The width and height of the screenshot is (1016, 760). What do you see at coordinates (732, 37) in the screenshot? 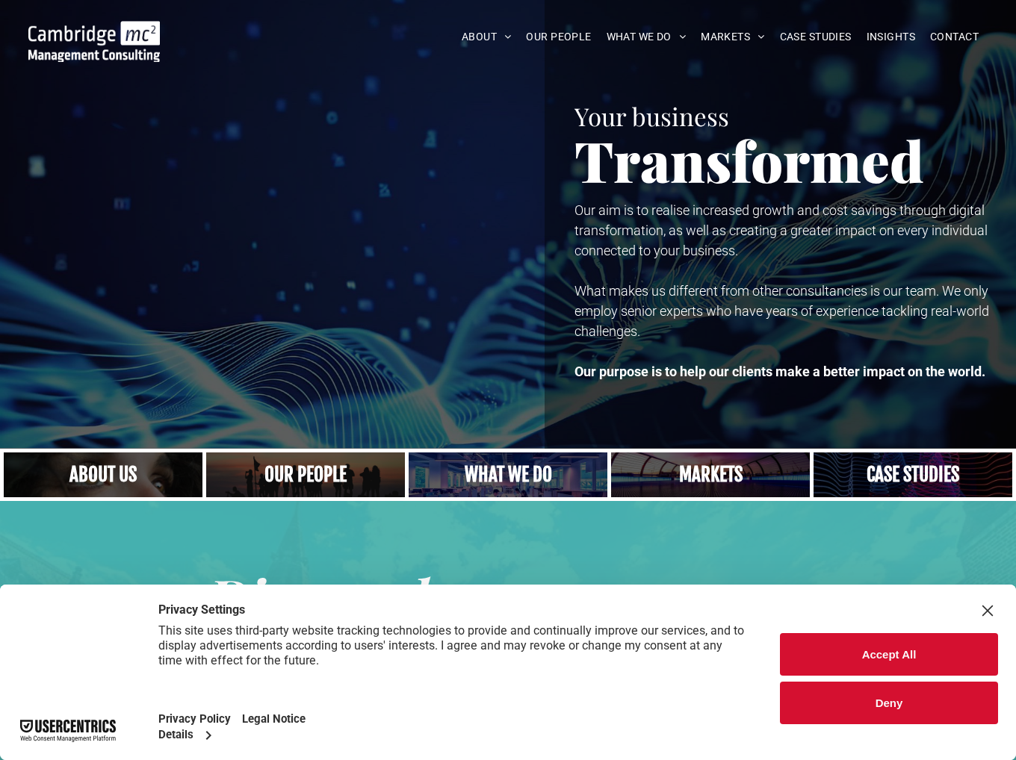
I see `a: MARKETS` at bounding box center [732, 37].